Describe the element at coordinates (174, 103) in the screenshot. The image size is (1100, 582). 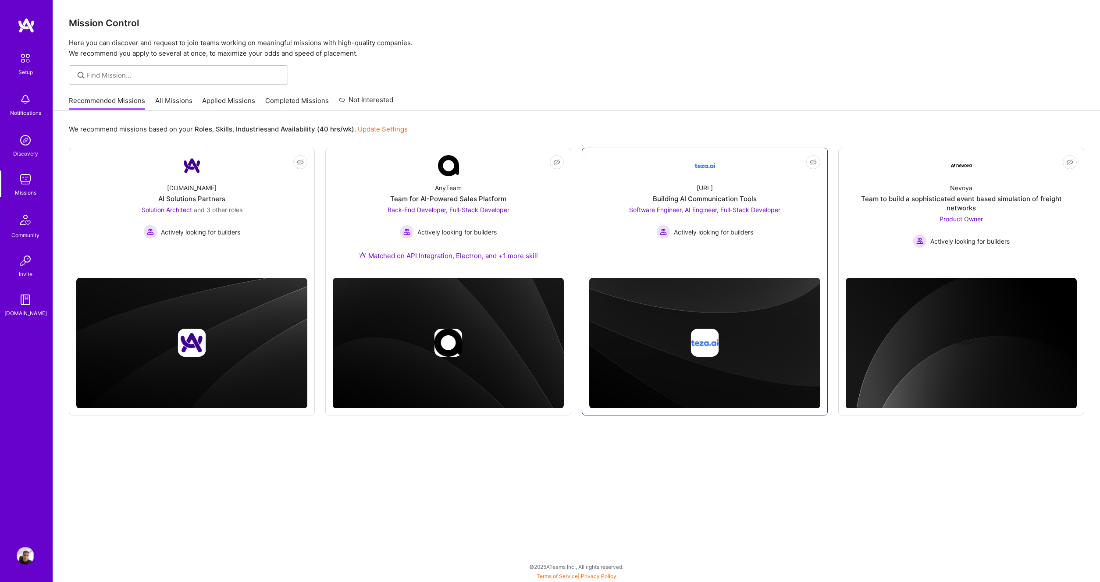
I see `a: All Missions` at that location.